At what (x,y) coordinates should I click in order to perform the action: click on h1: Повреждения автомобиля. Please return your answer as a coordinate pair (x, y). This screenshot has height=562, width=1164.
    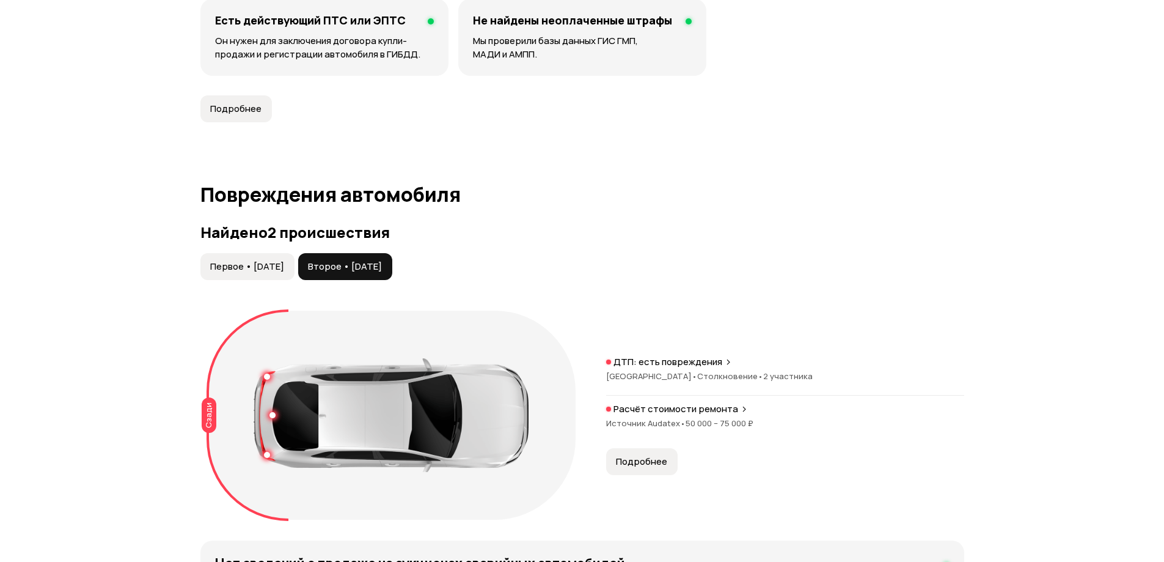
    Looking at the image, I should click on (582, 194).